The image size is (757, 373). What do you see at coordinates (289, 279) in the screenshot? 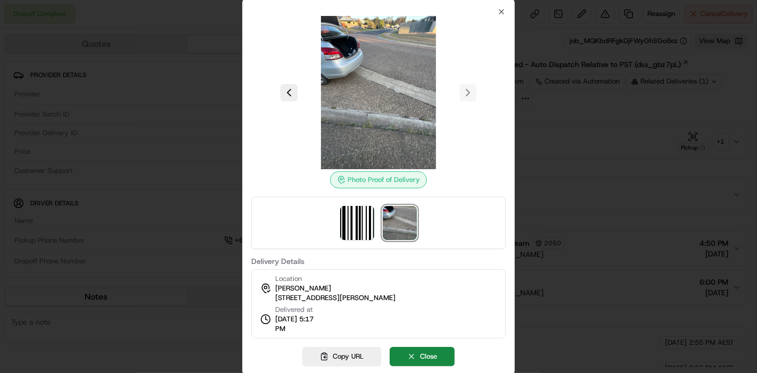
I see `span: Location` at bounding box center [289, 279].